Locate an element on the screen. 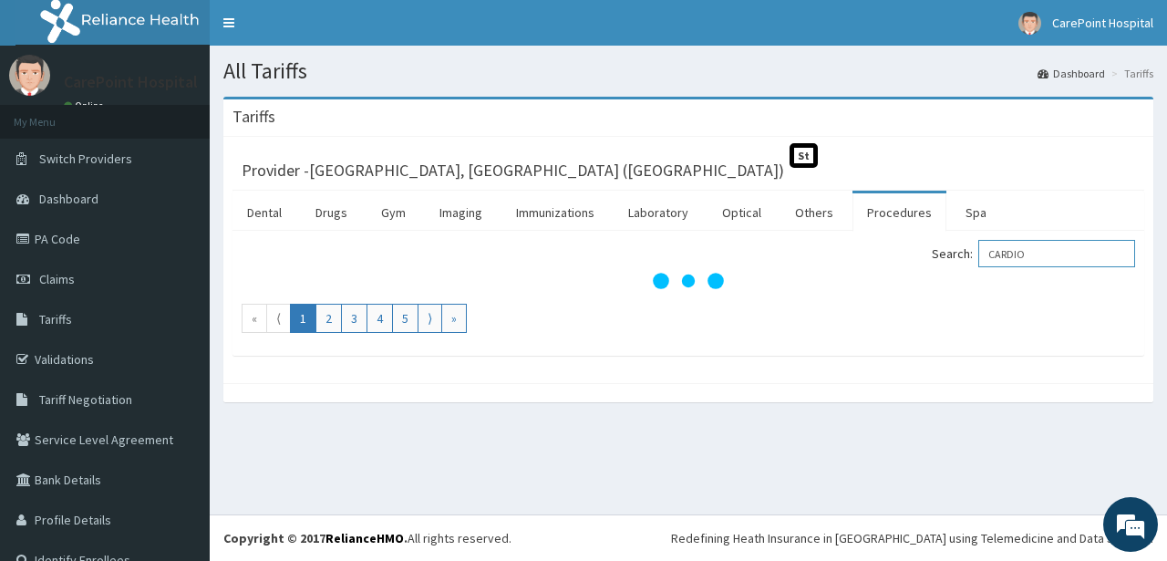 This screenshot has height=561, width=1167. a: Go to last page is located at coordinates (454, 318).